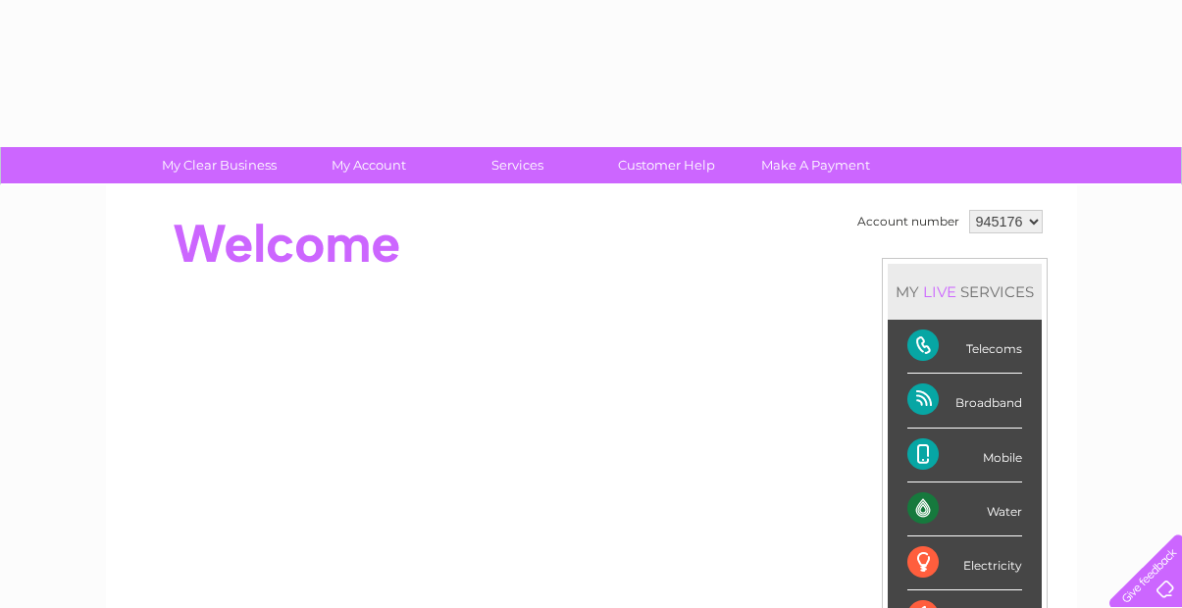 Image resolution: width=1182 pixels, height=608 pixels. What do you see at coordinates (964, 455) in the screenshot?
I see `div: Mobile` at bounding box center [964, 455].